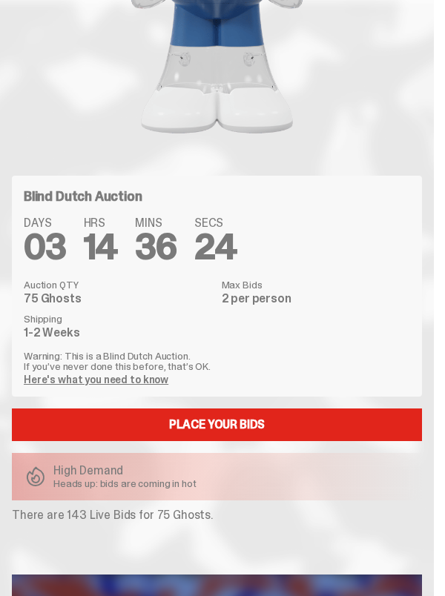  Describe the element at coordinates (316, 285) in the screenshot. I see `dt: Max Bids` at that location.